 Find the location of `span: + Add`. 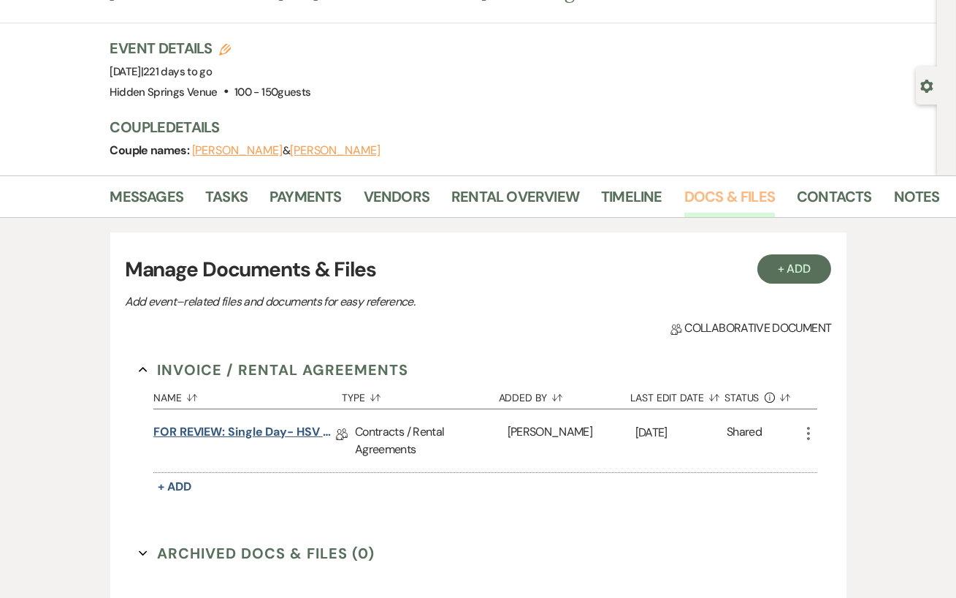

span: + Add is located at coordinates (175, 486).